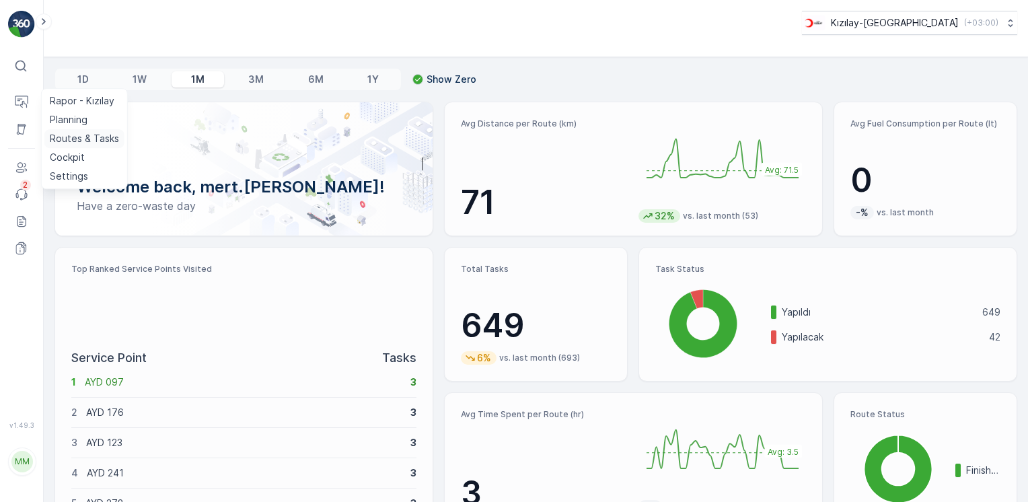 The width and height of the screenshot is (1028, 502). I want to click on button: MM, so click(22, 462).